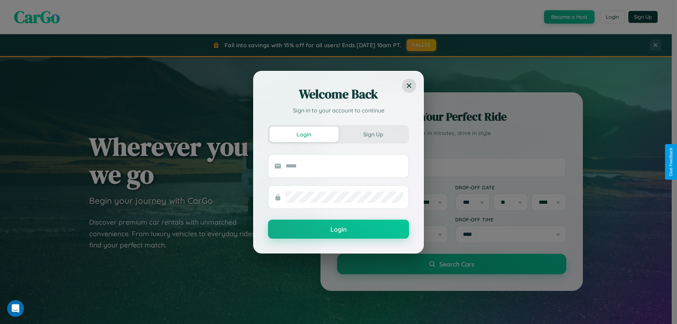 The image size is (677, 324). I want to click on h2: Welcome Back, so click(339, 94).